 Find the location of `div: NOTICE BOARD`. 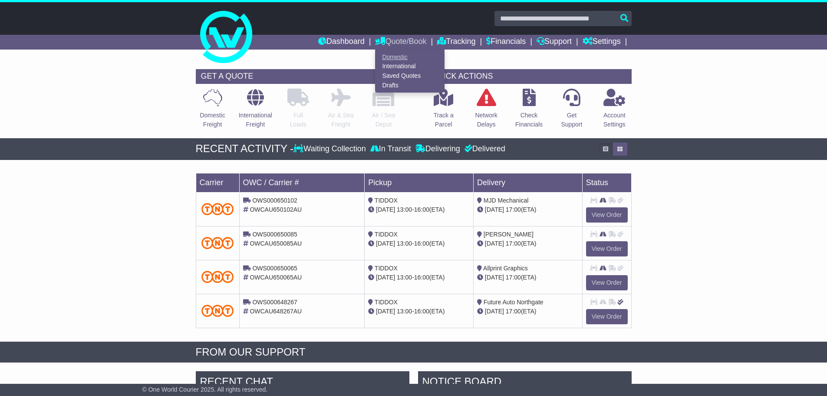

div: NOTICE BOARD is located at coordinates (525, 383).